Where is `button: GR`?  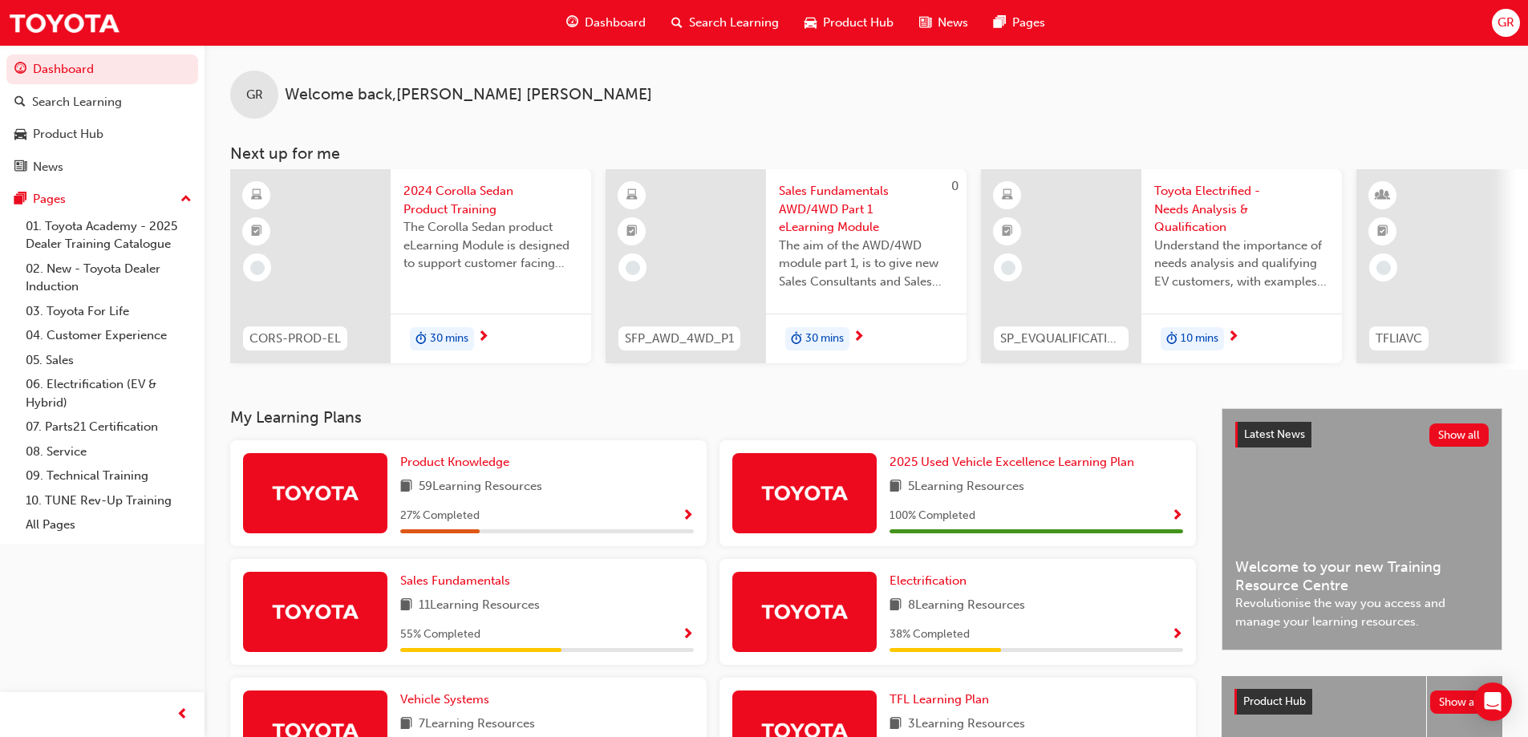
button: GR is located at coordinates (1506, 22).